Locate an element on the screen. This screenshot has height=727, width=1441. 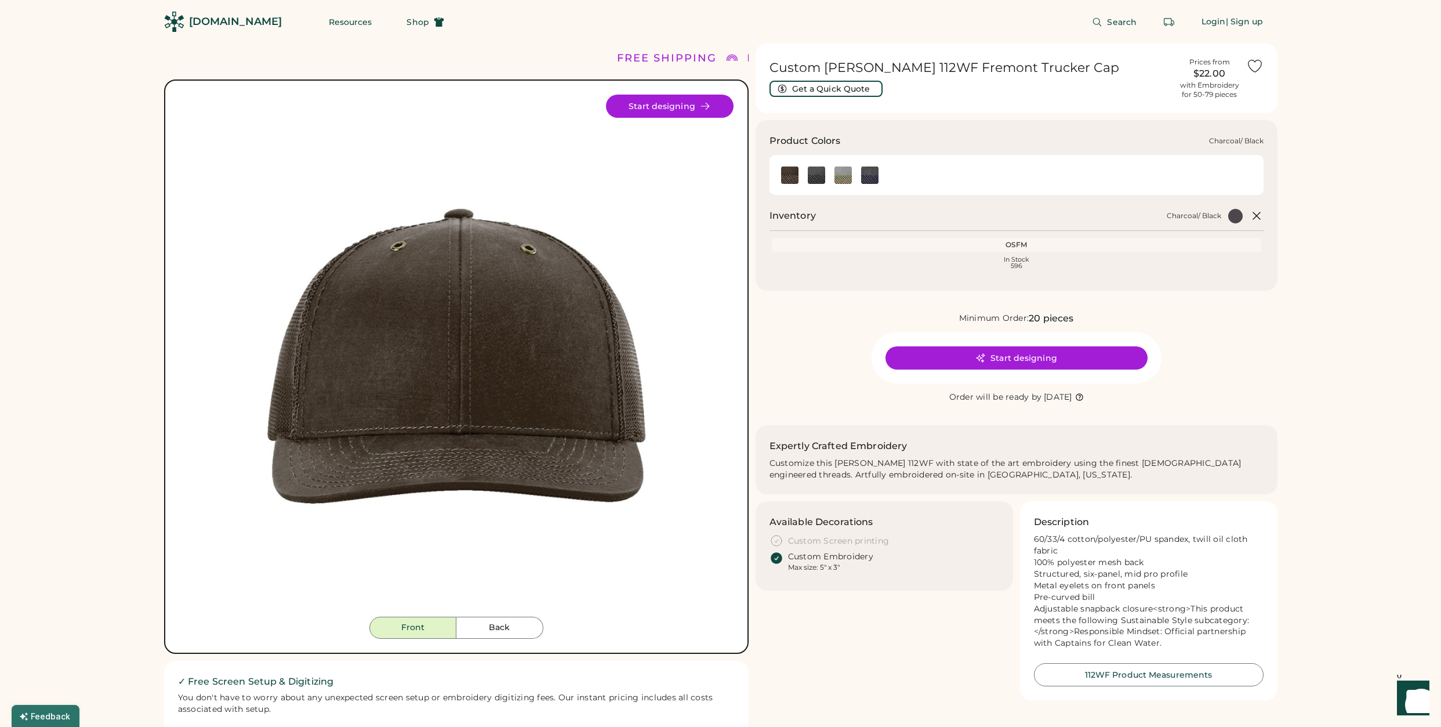
h3: Product Colors is located at coordinates (805, 141).